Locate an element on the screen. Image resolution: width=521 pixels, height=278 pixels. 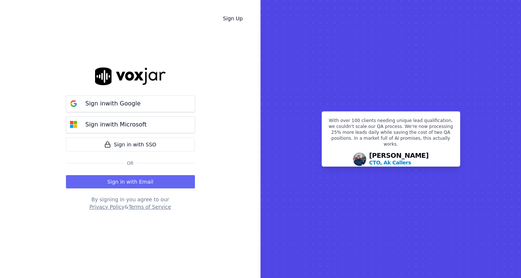
img: Avatar is located at coordinates (360, 159).